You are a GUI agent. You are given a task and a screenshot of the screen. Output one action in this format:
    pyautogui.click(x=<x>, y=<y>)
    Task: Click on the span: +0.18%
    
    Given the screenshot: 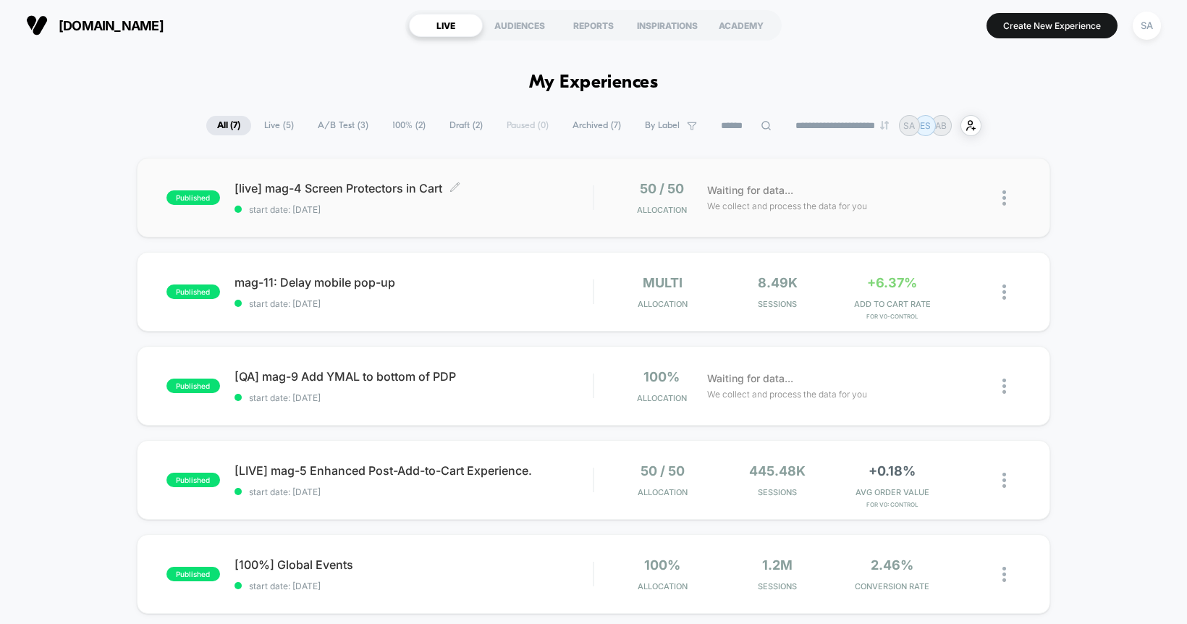 What is the action you would take?
    pyautogui.click(x=892, y=470)
    